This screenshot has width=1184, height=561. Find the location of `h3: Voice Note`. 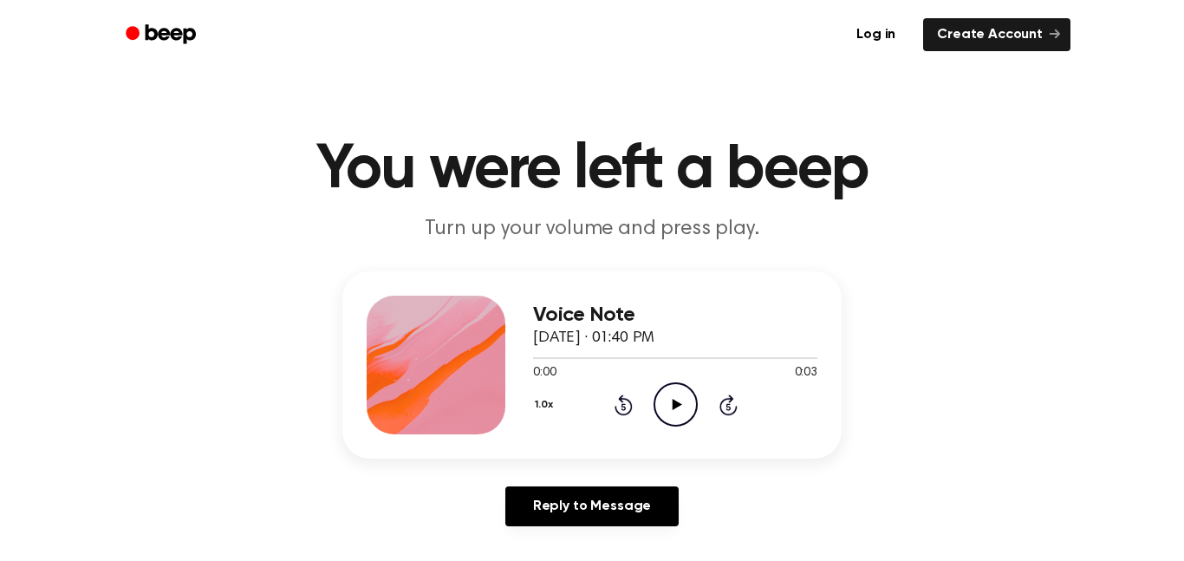

h3: Voice Note is located at coordinates (675, 315).